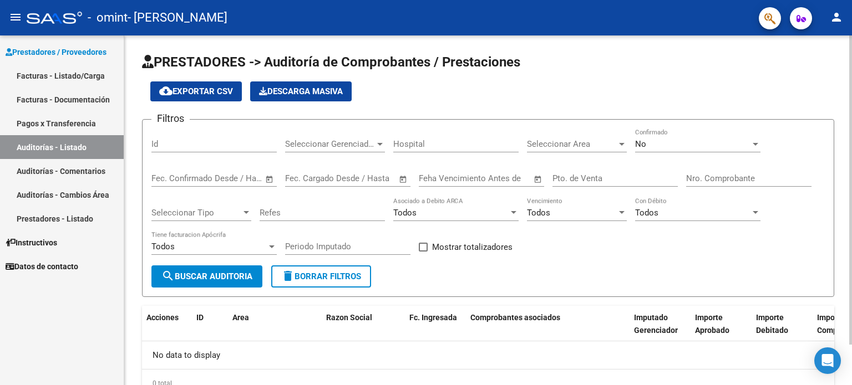 The width and height of the screenshot is (852, 385). Describe the element at coordinates (196, 92) in the screenshot. I see `span: Exportar CSV` at that location.